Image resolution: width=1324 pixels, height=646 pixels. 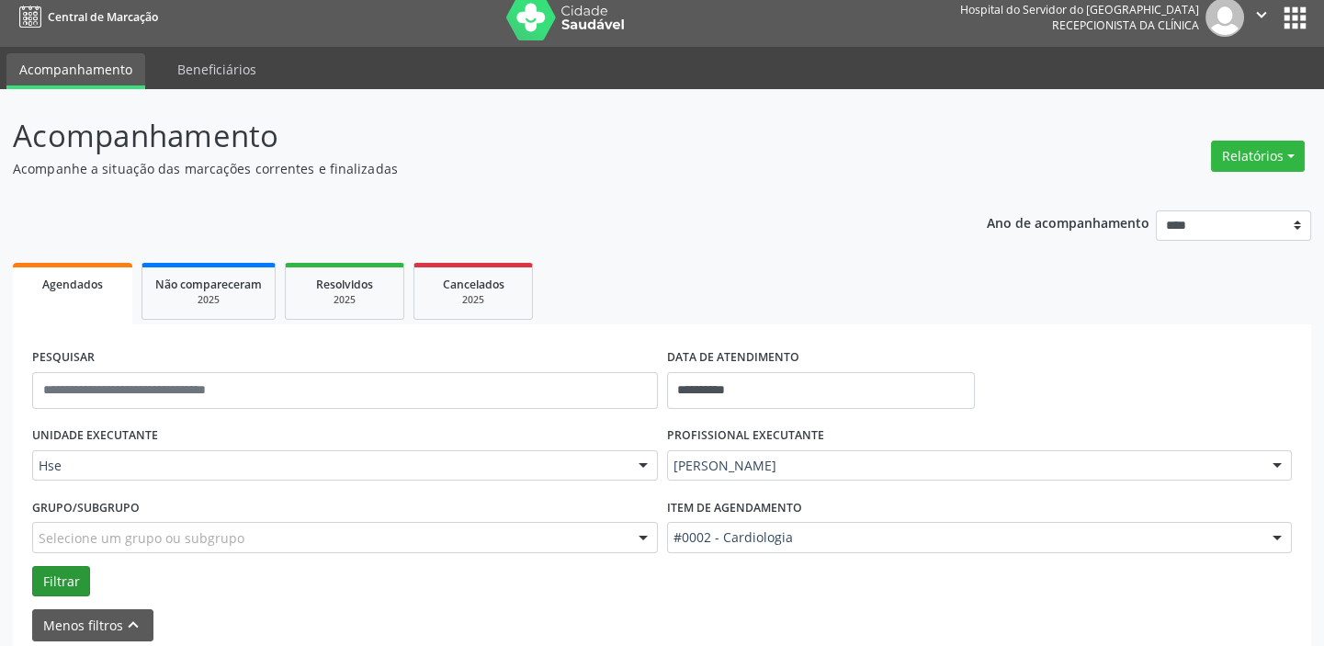 I want to click on a: Acompanhamento, so click(x=75, y=71).